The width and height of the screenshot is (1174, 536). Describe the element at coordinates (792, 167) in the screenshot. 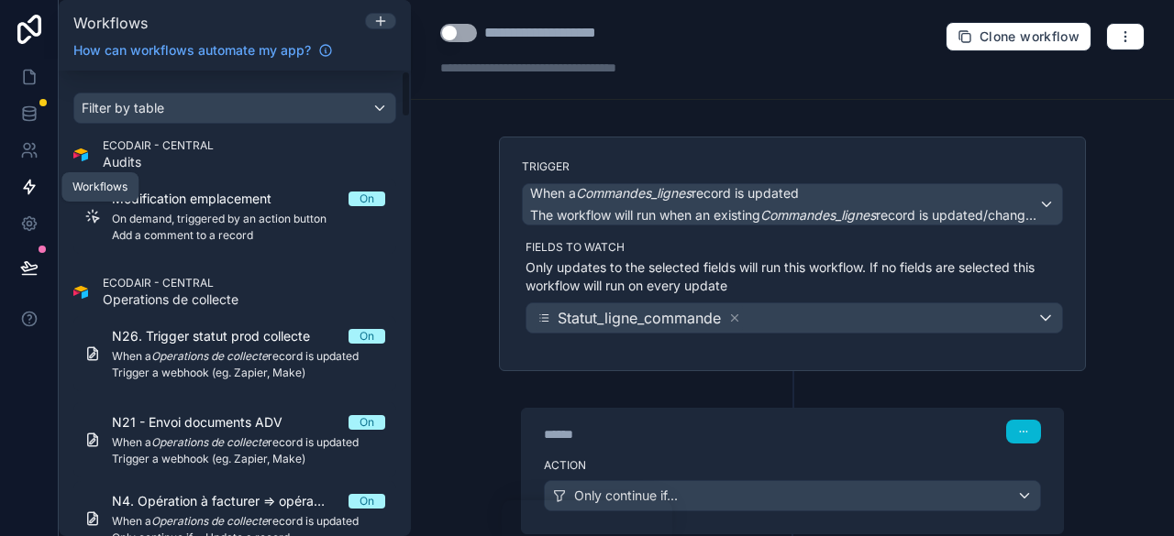

I see `label: Trigger` at that location.